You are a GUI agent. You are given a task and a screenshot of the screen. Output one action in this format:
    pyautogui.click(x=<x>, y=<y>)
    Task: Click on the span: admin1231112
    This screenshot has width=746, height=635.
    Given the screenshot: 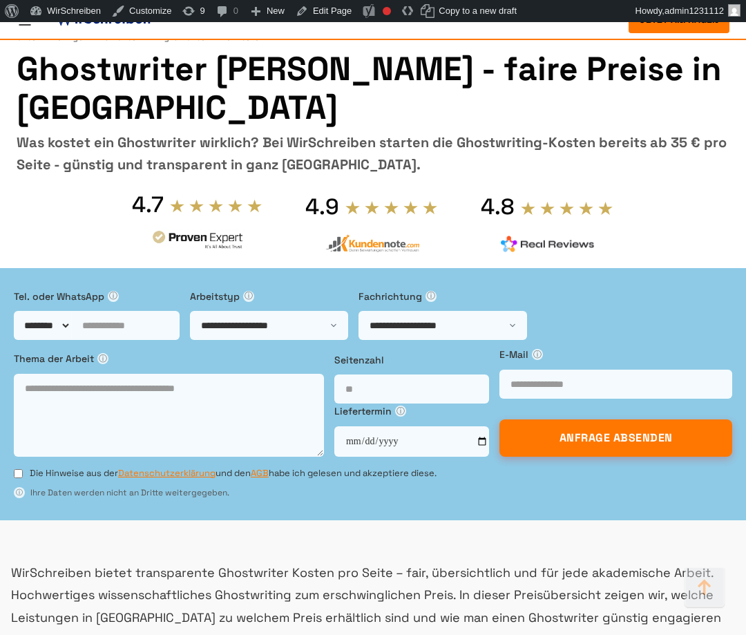 What is the action you would take?
    pyautogui.click(x=694, y=10)
    